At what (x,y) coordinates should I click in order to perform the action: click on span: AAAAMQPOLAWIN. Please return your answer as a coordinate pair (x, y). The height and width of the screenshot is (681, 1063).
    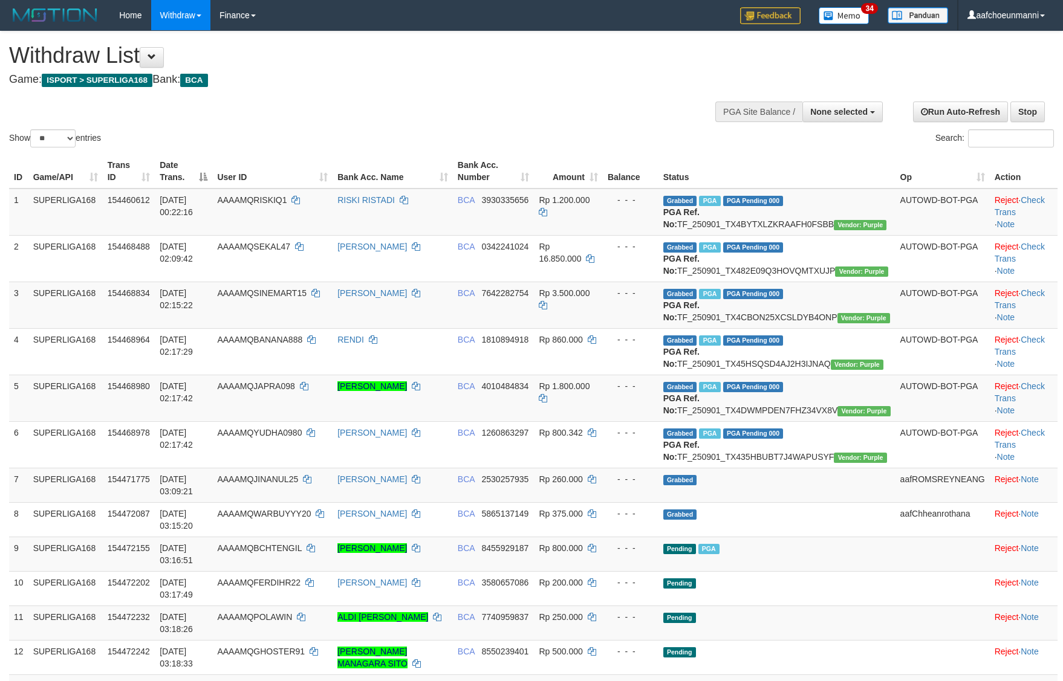
    Looking at the image, I should click on (255, 617).